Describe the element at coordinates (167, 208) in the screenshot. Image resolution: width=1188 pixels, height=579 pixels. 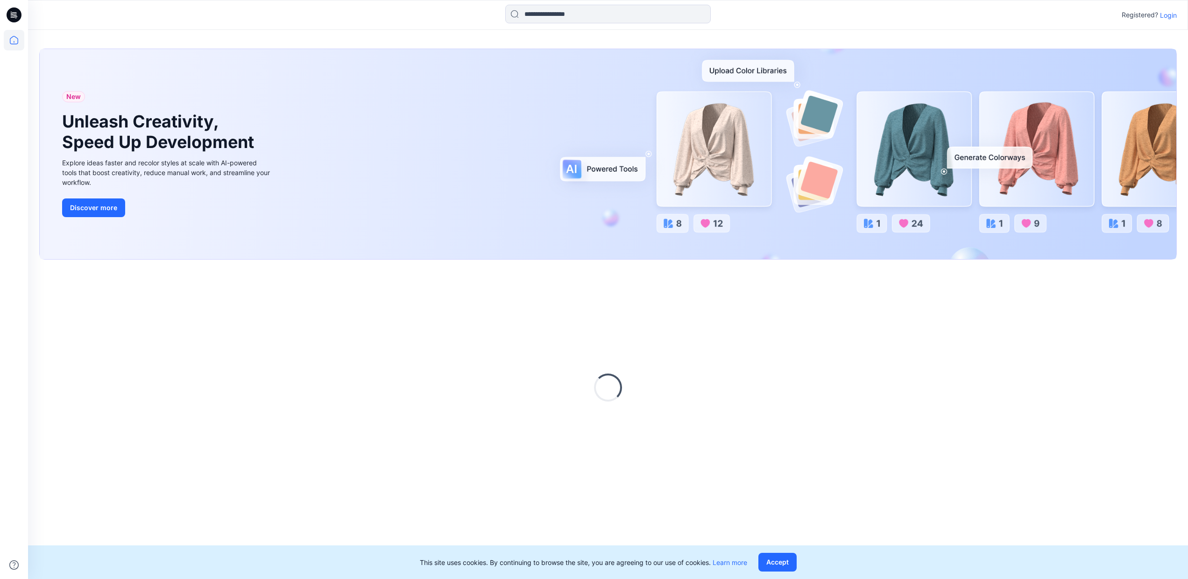
I see `a: Discover more` at that location.